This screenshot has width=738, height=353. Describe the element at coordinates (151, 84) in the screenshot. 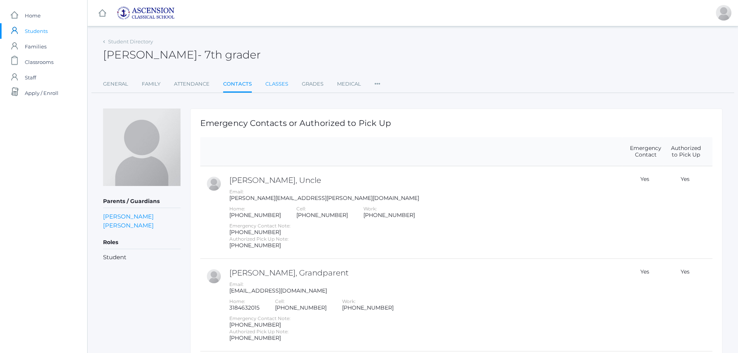

I see `a: Family` at that location.